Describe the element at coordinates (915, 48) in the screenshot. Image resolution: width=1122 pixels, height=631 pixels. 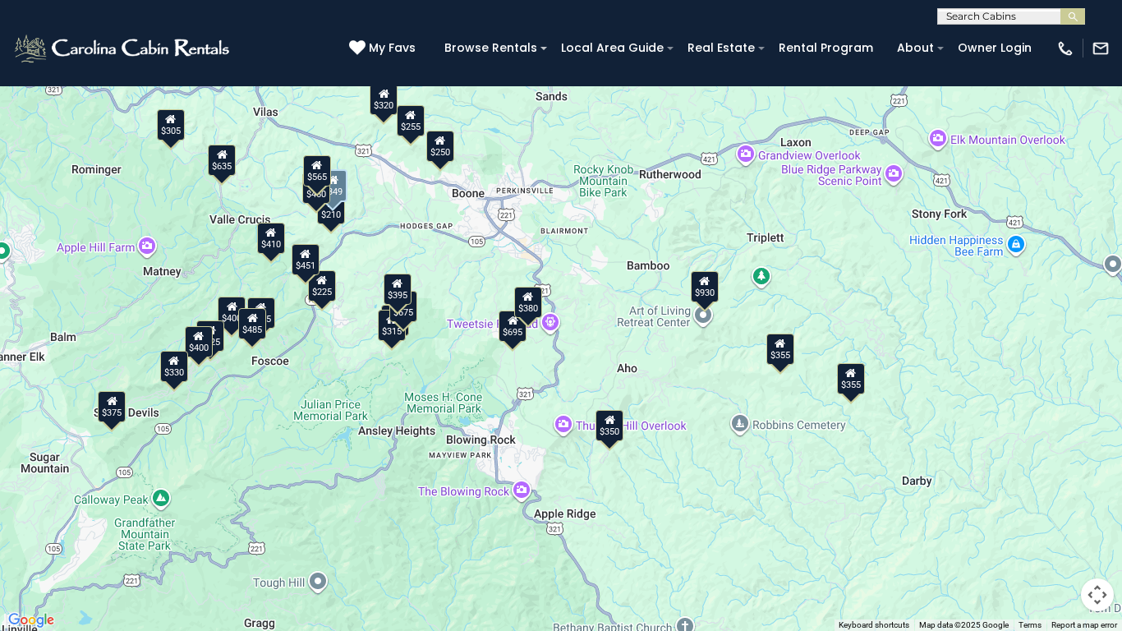
I see `a: About` at that location.